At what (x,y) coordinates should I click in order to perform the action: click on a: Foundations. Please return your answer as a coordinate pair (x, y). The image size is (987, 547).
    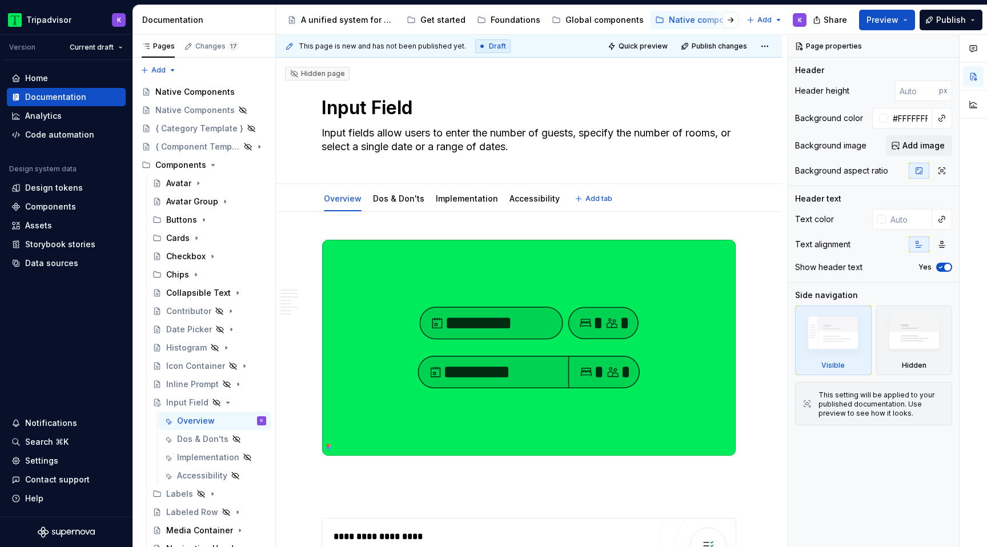
    Looking at the image, I should click on (509, 20).